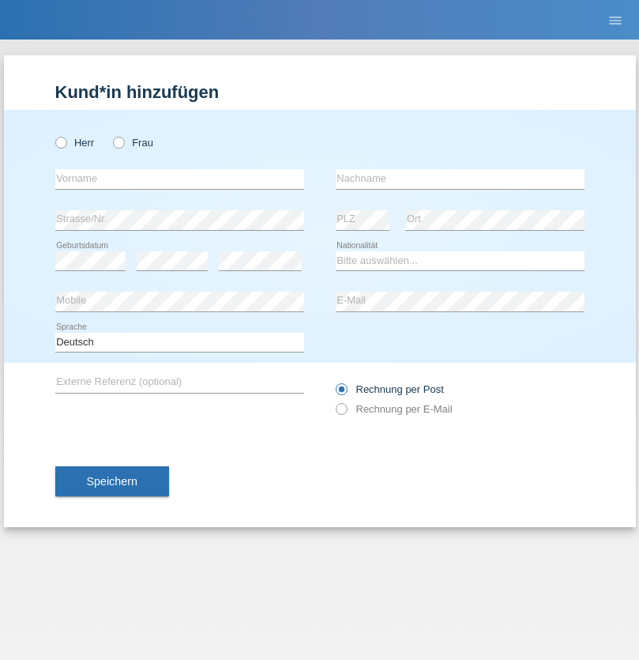  What do you see at coordinates (118, 141) in the screenshot?
I see `input: Frau` at bounding box center [118, 141].